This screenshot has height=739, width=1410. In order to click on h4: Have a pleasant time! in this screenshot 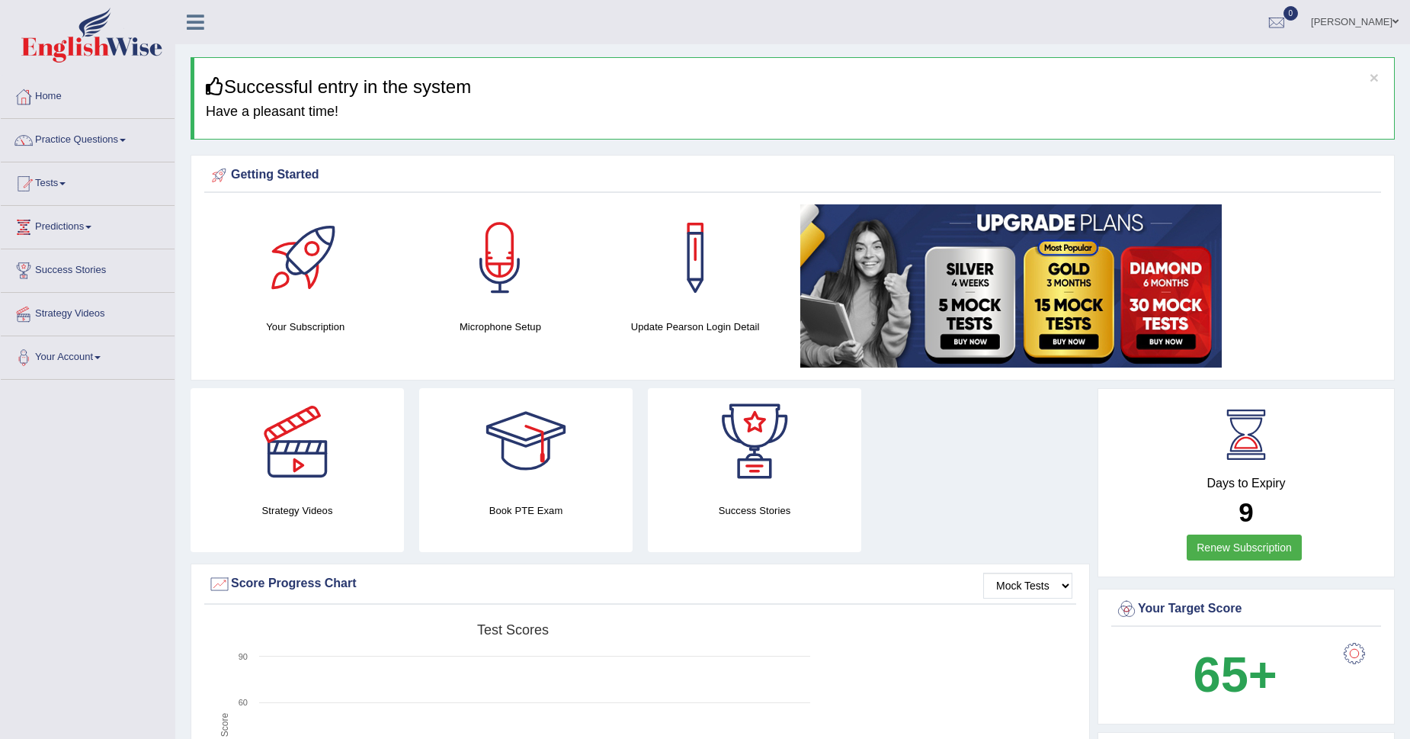, I will do `click(794, 112)`.